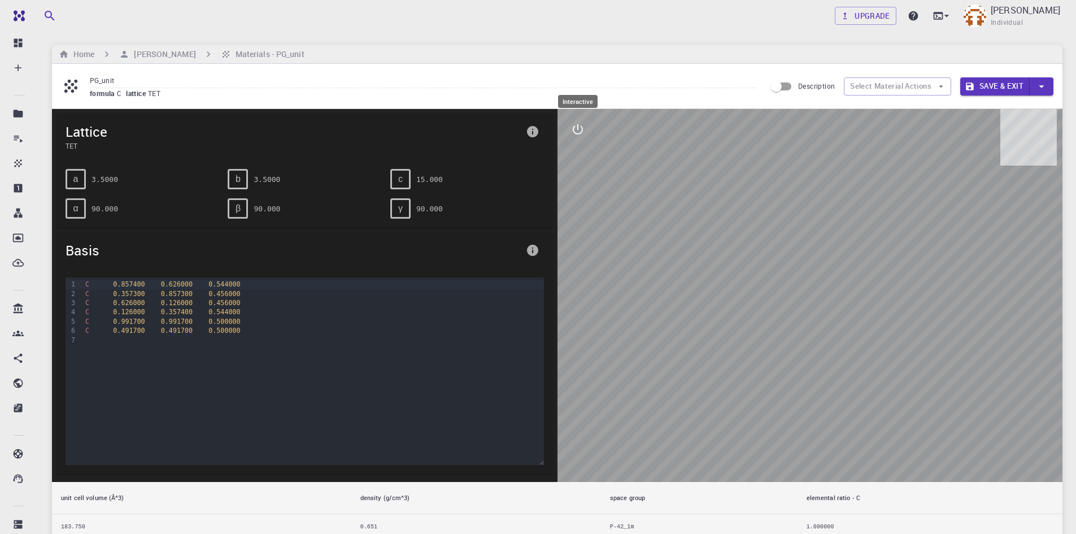 Image resolution: width=1076 pixels, height=534 pixels. Describe the element at coordinates (238, 208) in the screenshot. I see `span: β` at that location.